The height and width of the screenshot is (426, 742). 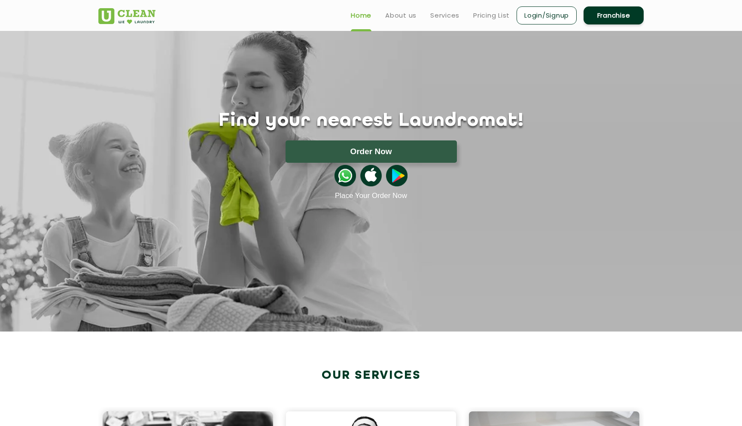 I want to click on img: UClean Laundry and Dry Cleaning, so click(x=127, y=16).